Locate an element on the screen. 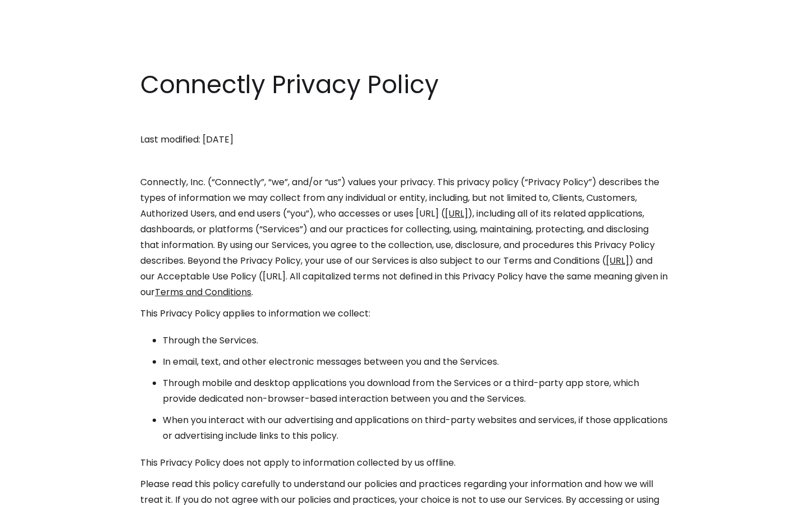 This screenshot has height=505, width=808. p: Connectly, Inc. (“Connectly”, “we”, and/or “us”) values your privacy. This privacy policy (“Priva... is located at coordinates (404, 237).